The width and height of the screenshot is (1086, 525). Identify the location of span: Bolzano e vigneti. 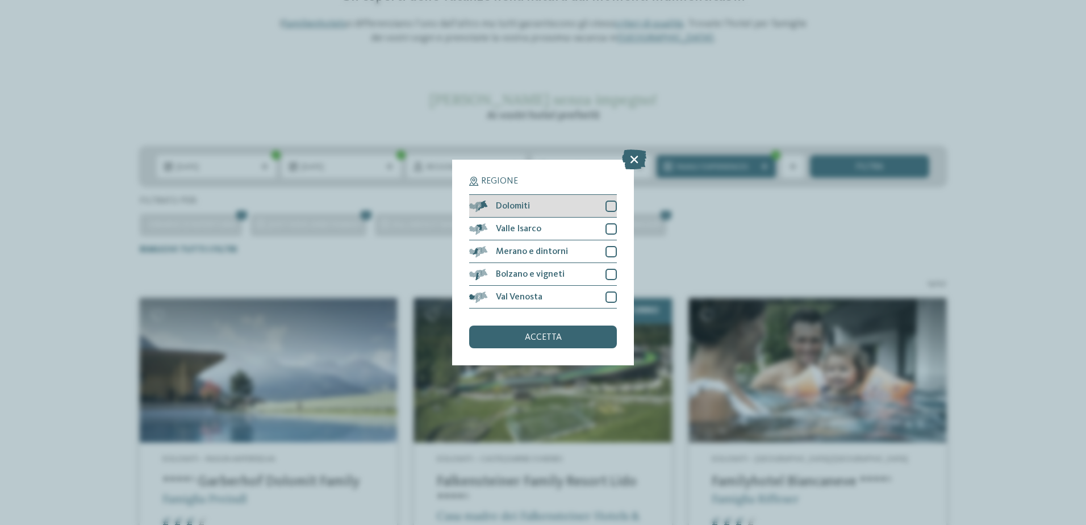
(530, 274).